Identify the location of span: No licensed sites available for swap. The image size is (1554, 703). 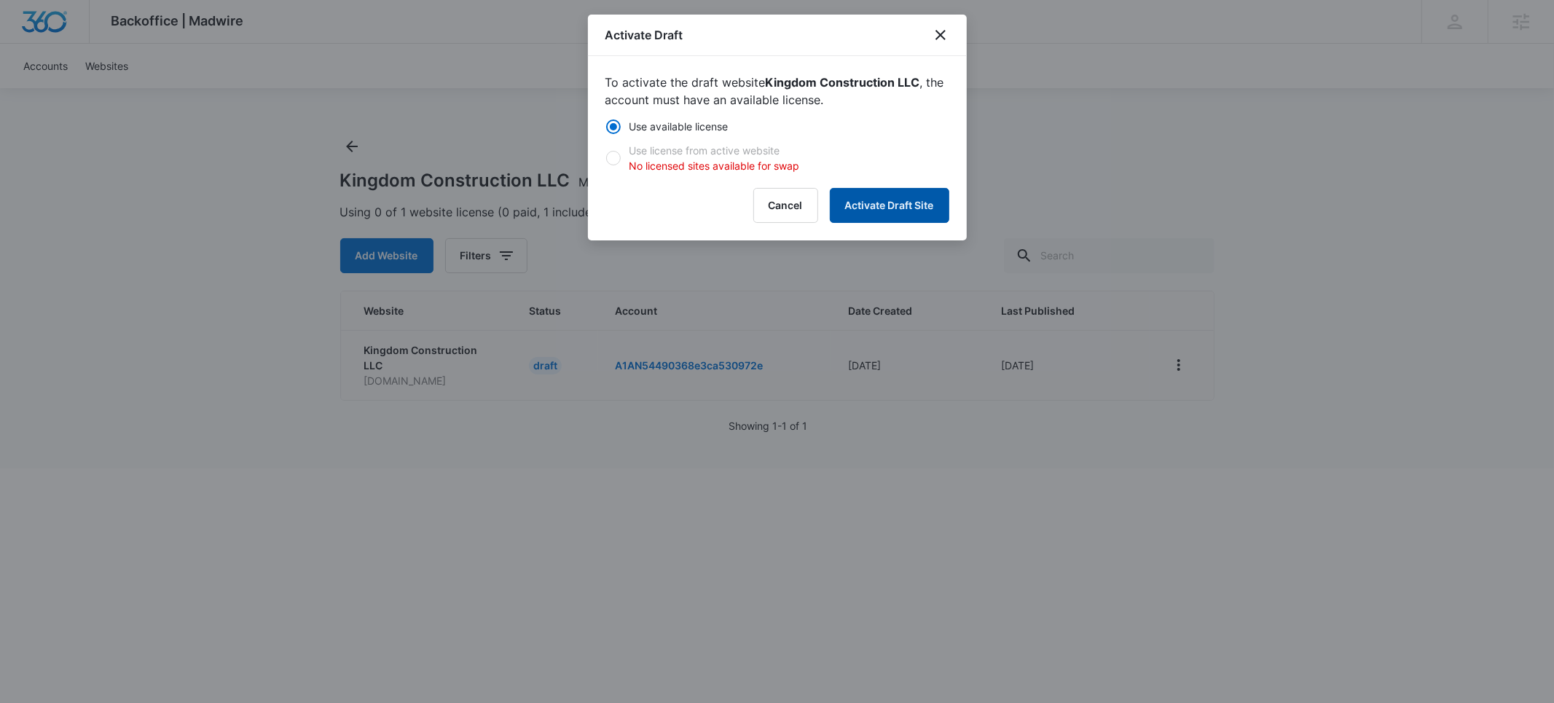
(715, 165).